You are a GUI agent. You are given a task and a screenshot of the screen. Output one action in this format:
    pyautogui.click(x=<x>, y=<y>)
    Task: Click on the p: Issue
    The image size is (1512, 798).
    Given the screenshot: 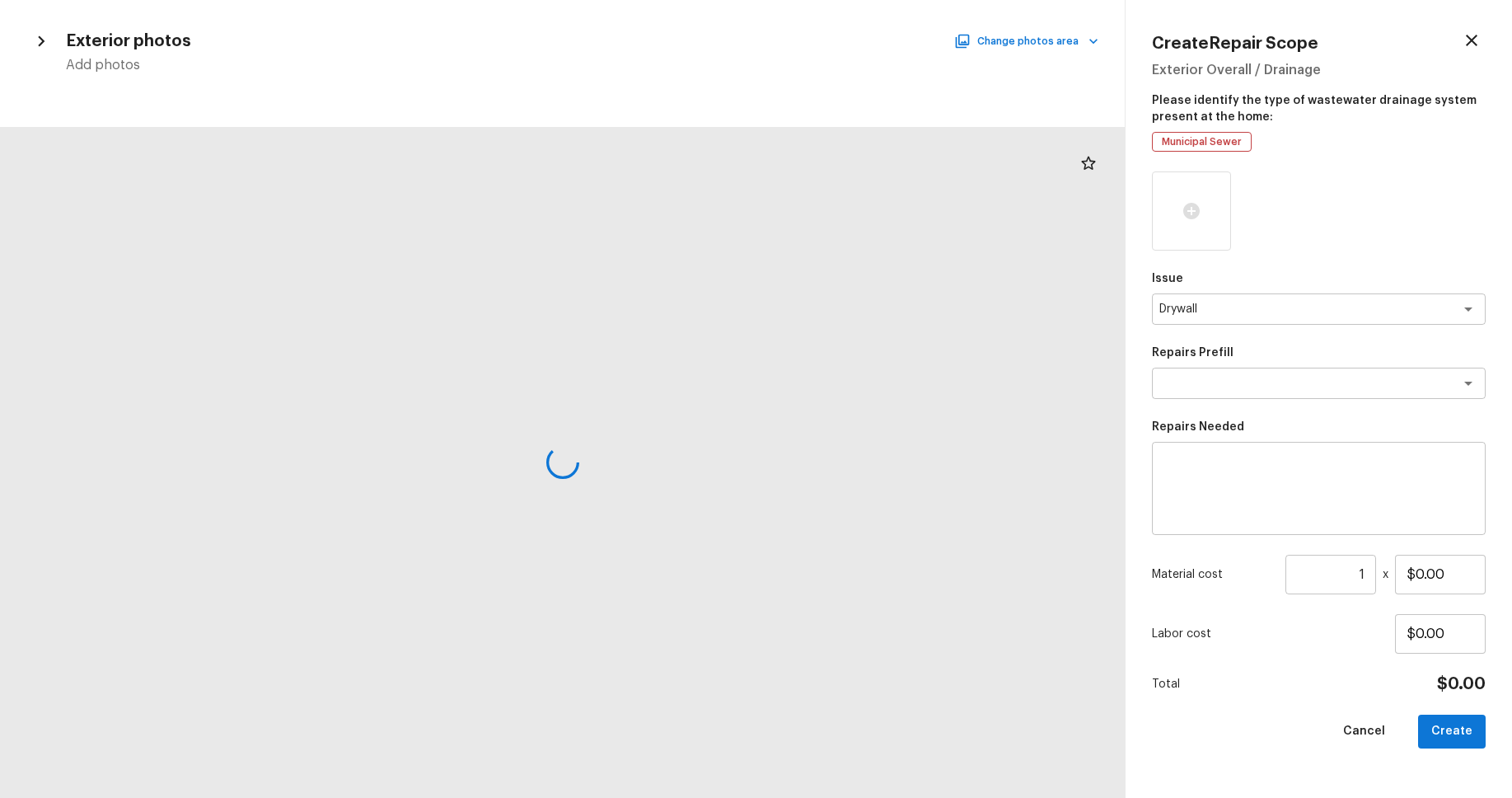 What is the action you would take?
    pyautogui.click(x=1319, y=279)
    